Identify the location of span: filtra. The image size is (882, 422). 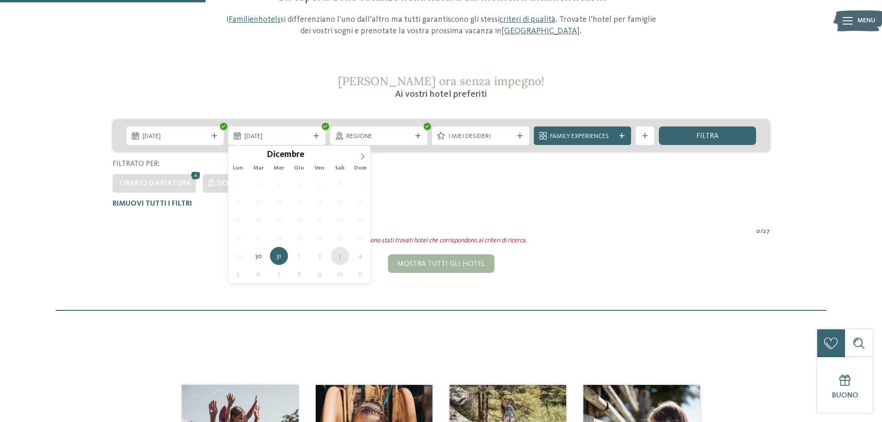
(707, 136).